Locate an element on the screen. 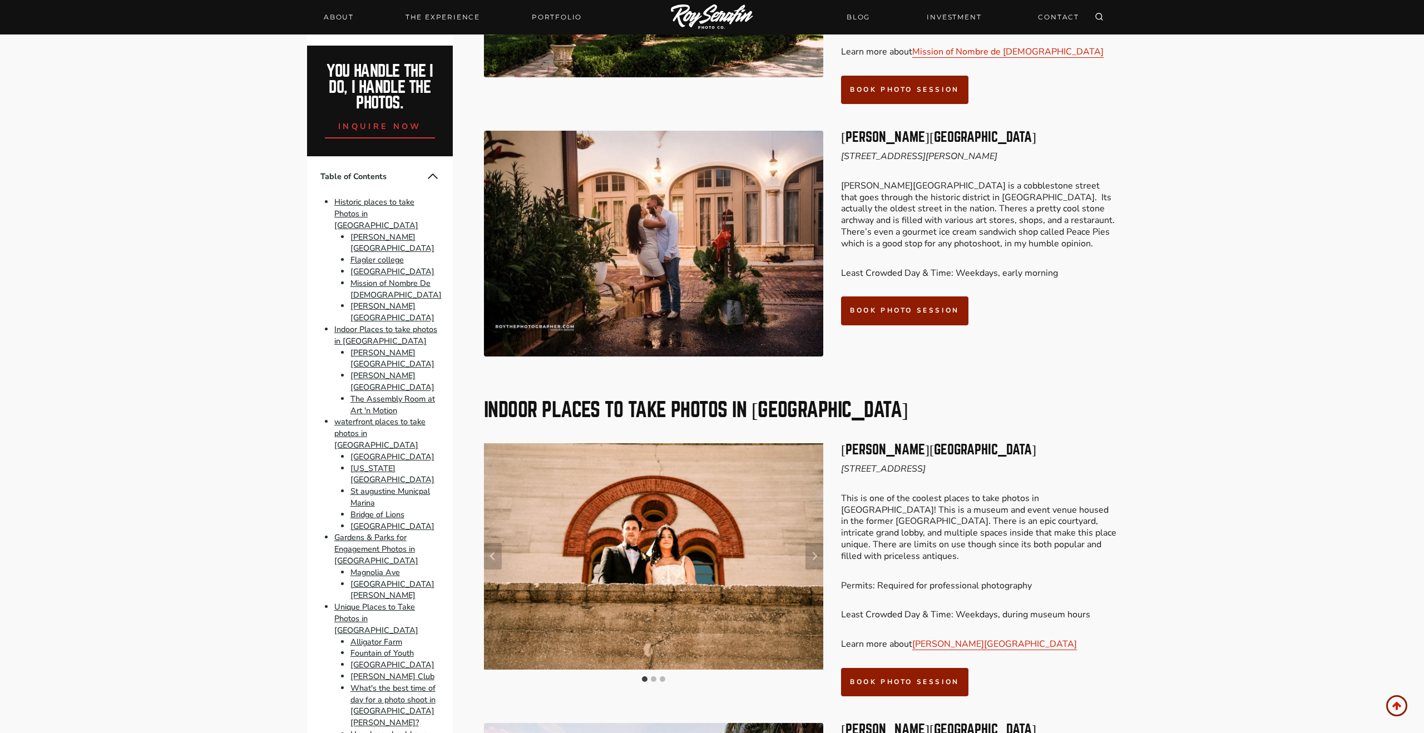 The image size is (1424, 733). a: The Assembly Room at Art 'n Motion is located at coordinates (393, 404).